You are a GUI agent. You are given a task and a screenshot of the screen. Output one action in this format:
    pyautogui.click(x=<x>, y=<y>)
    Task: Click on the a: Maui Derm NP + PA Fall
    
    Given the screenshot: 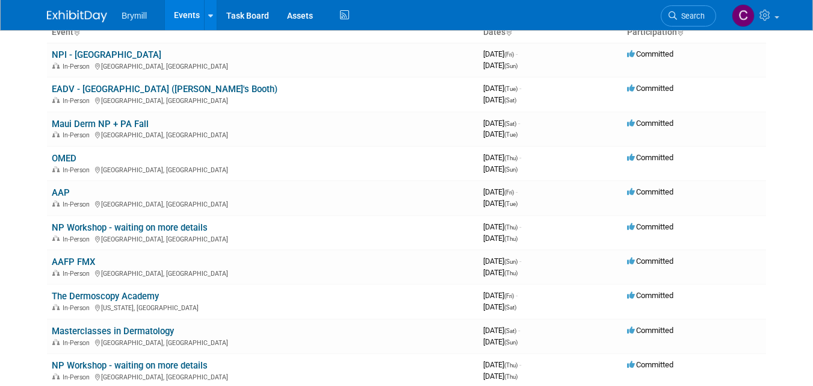 What is the action you would take?
    pyautogui.click(x=100, y=124)
    